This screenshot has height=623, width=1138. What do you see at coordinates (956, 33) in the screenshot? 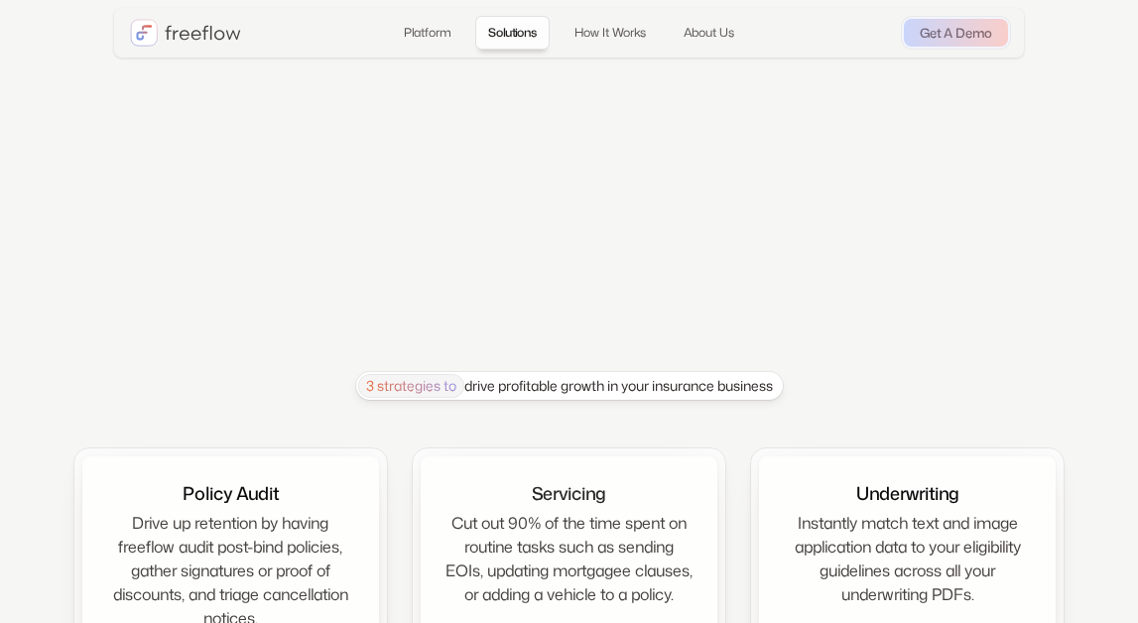
I see `a: Get A Demo` at bounding box center [956, 33].